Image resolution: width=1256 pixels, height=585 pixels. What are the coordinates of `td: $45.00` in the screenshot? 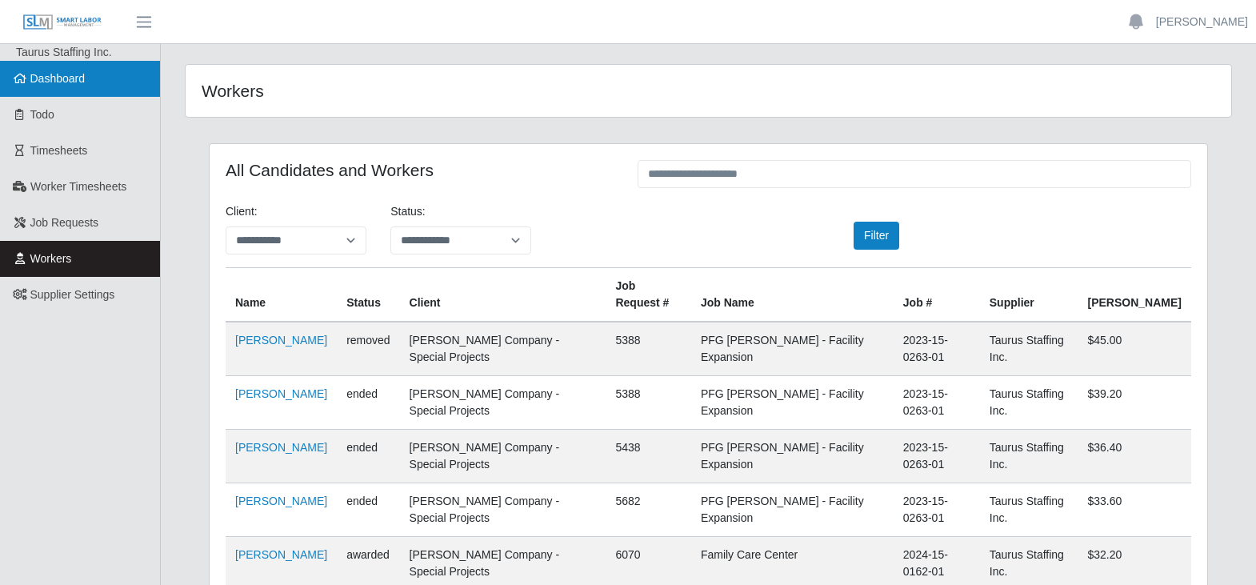 It's located at (1135, 349).